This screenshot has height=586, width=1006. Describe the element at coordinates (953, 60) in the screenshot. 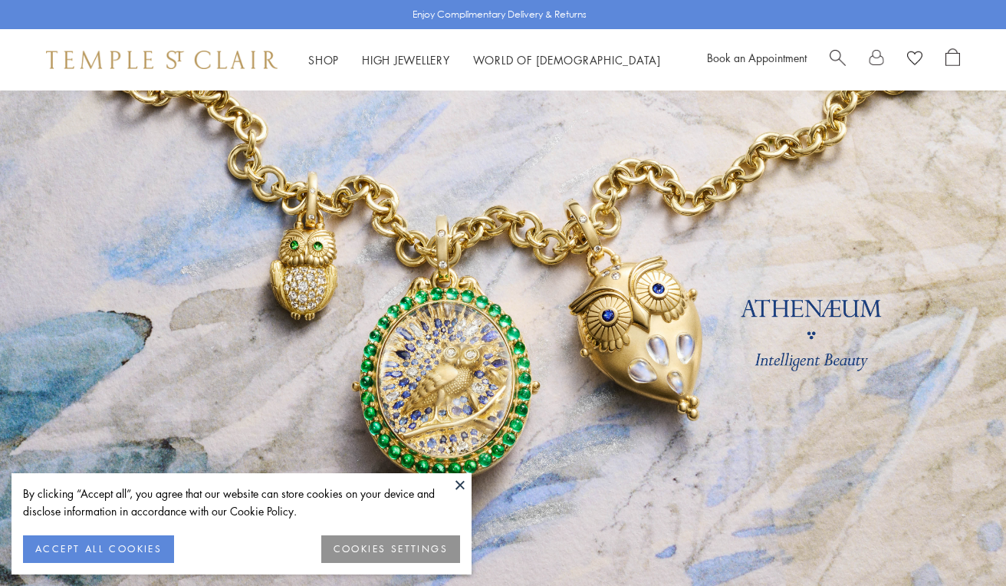

I see `a: Open Shopping Bag` at that location.